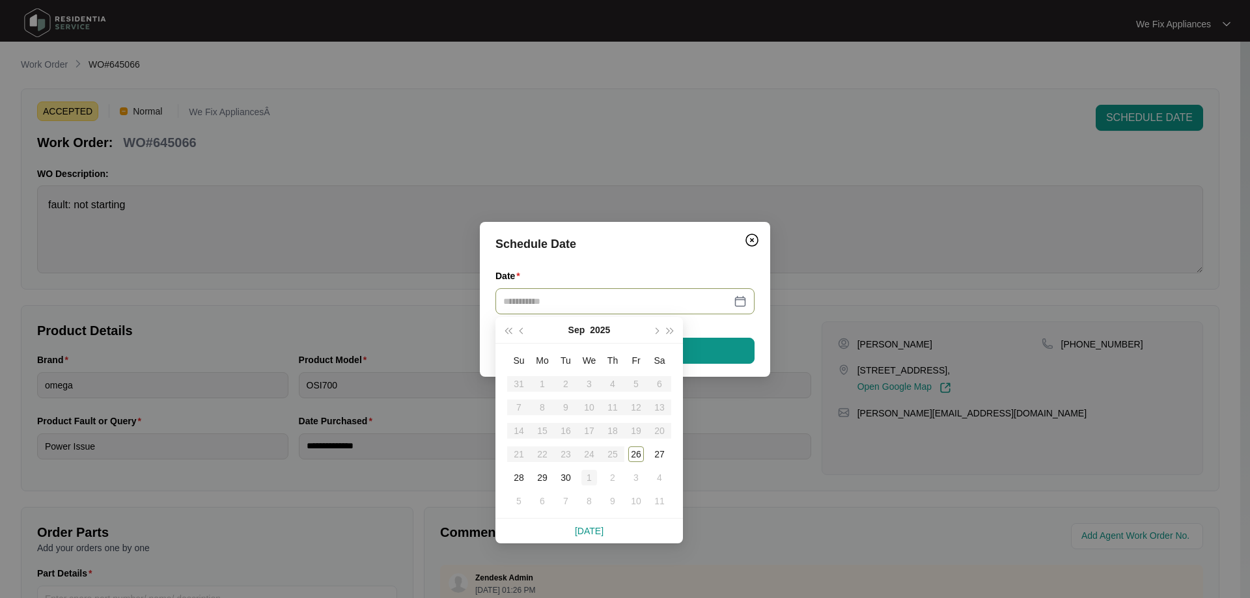  What do you see at coordinates (519, 501) in the screenshot?
I see `td: 2025-10-05` at bounding box center [519, 501].